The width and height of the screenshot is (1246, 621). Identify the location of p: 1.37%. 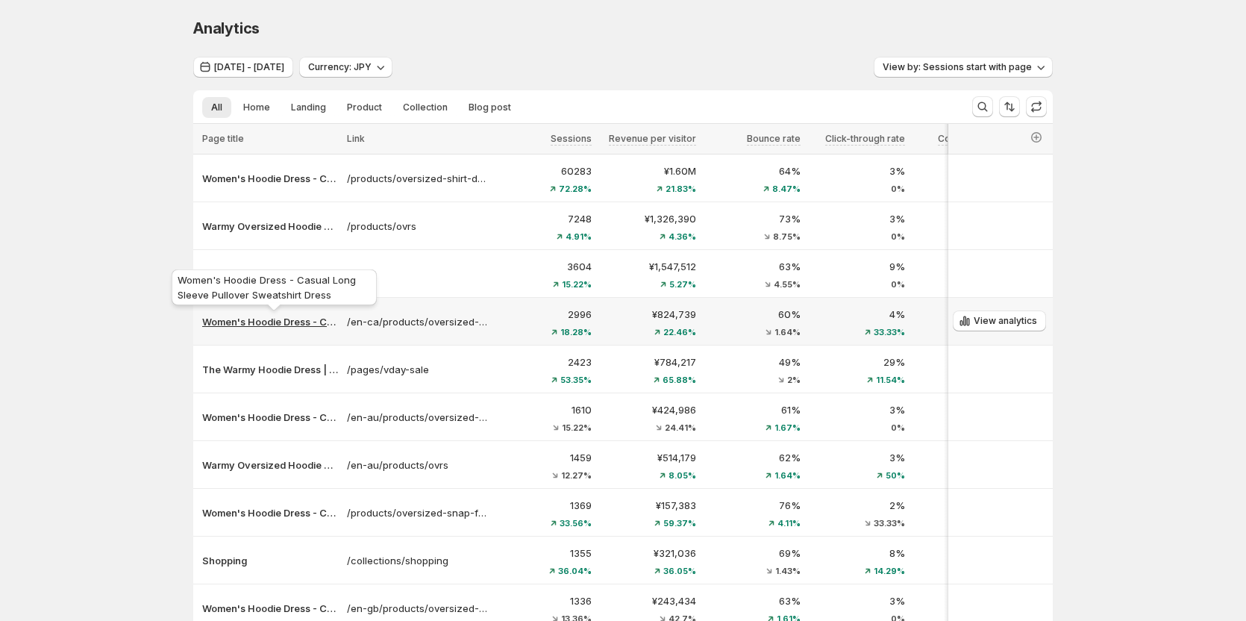
(961, 219).